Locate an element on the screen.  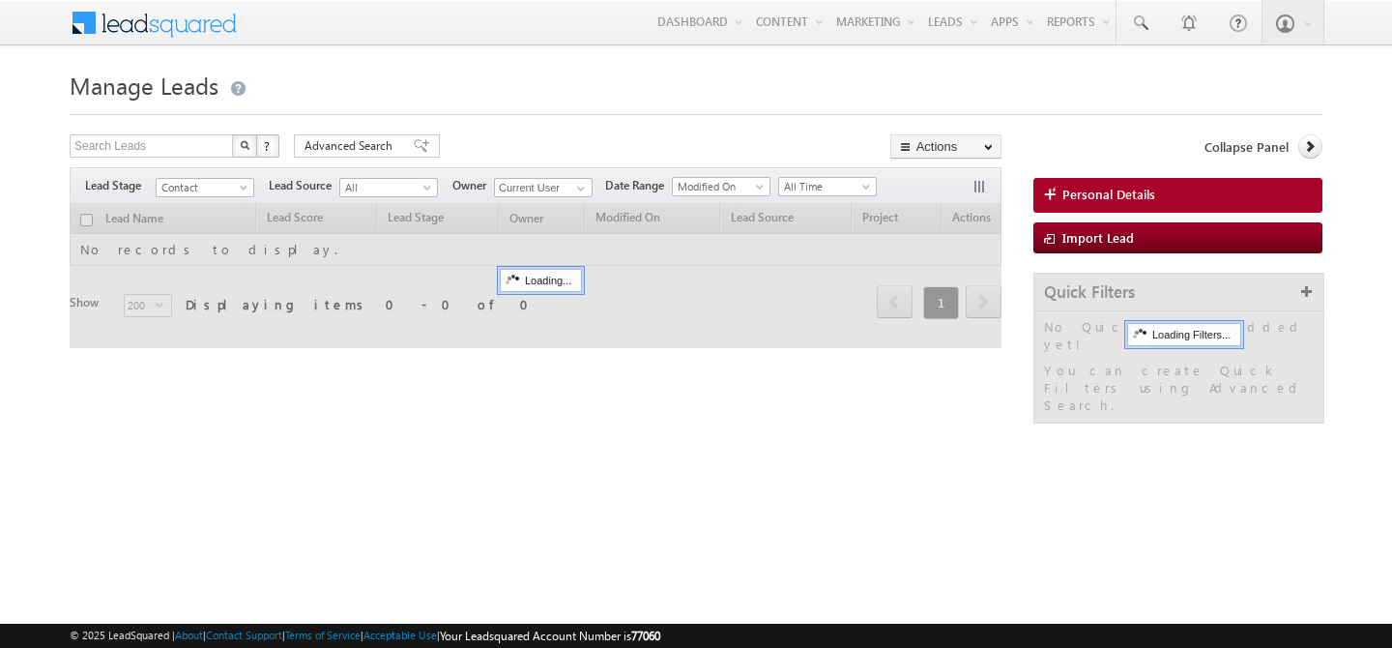
a: Modified On is located at coordinates (721, 187).